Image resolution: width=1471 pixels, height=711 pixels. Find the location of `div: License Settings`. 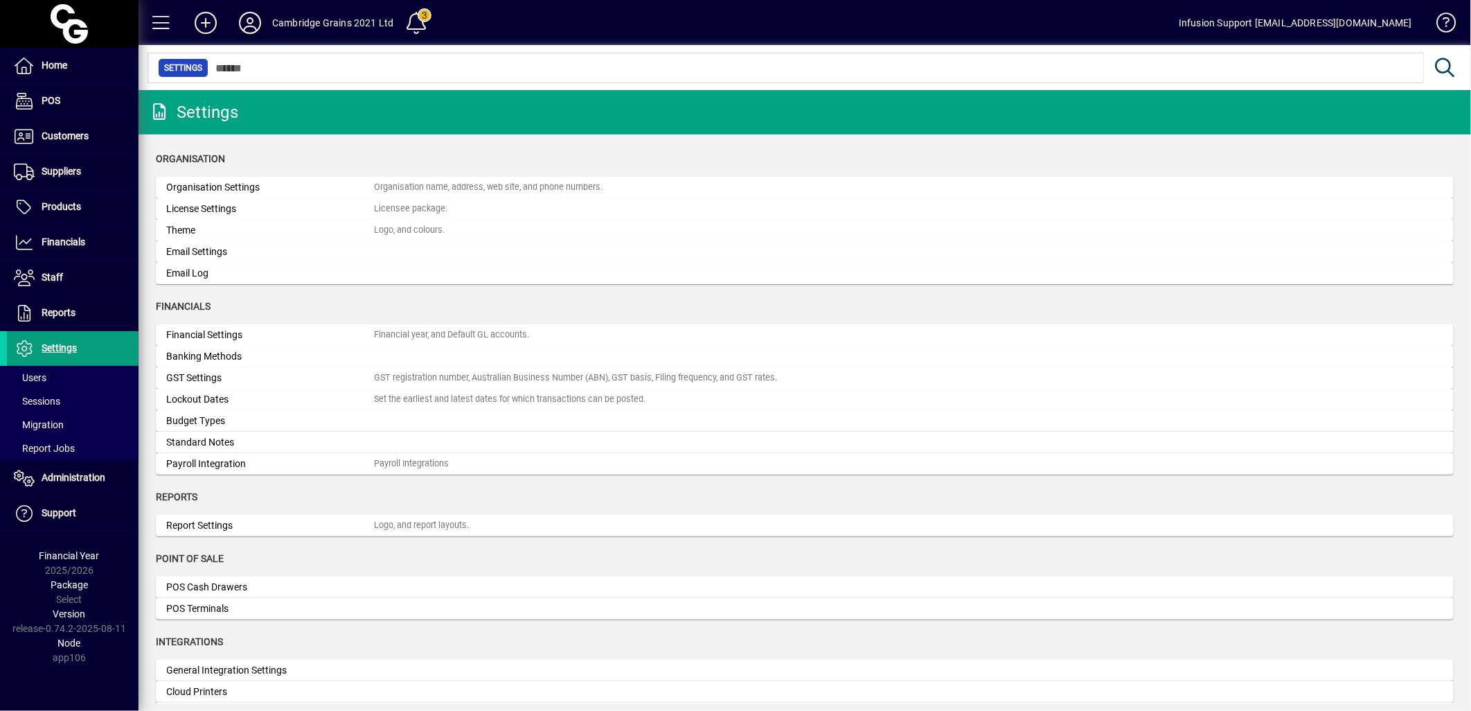

div: License Settings is located at coordinates (270, 209).